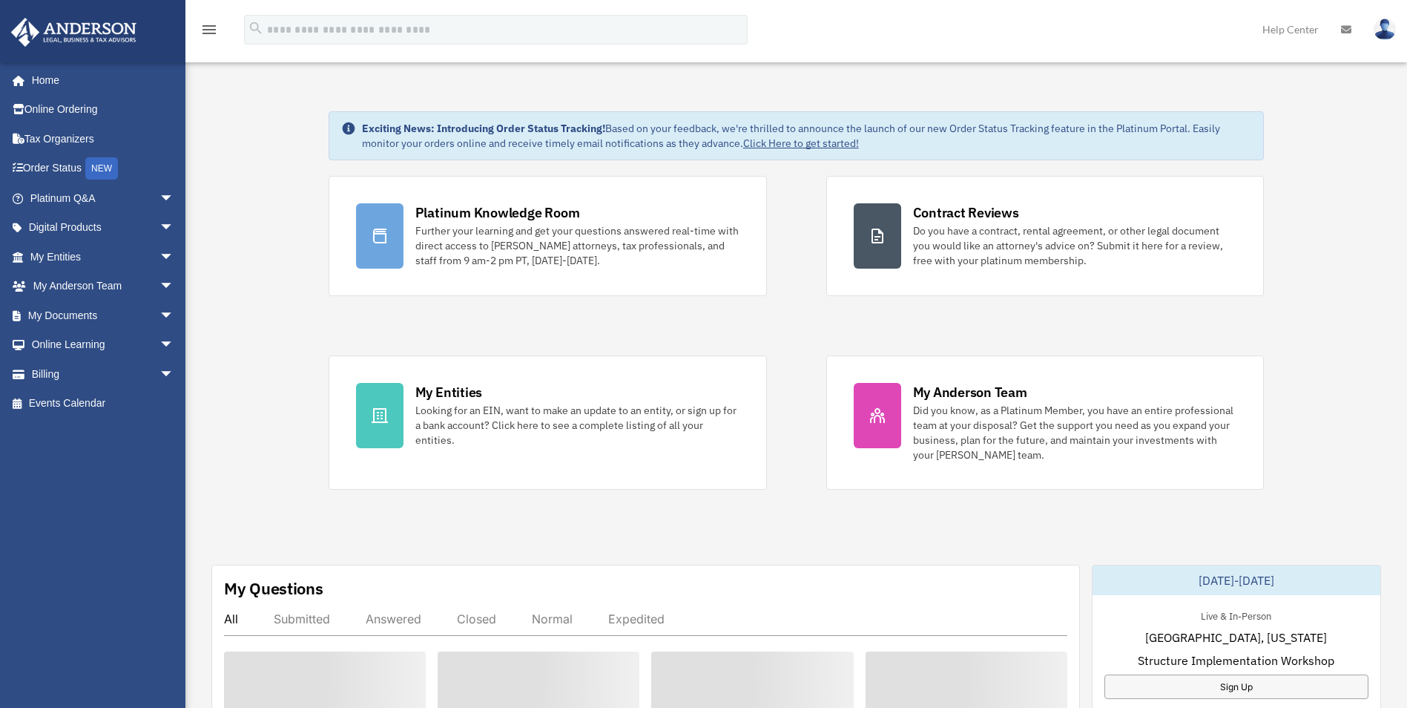 The height and width of the screenshot is (708, 1407). Describe the element at coordinates (1237, 686) in the screenshot. I see `div: Sign Up` at that location.